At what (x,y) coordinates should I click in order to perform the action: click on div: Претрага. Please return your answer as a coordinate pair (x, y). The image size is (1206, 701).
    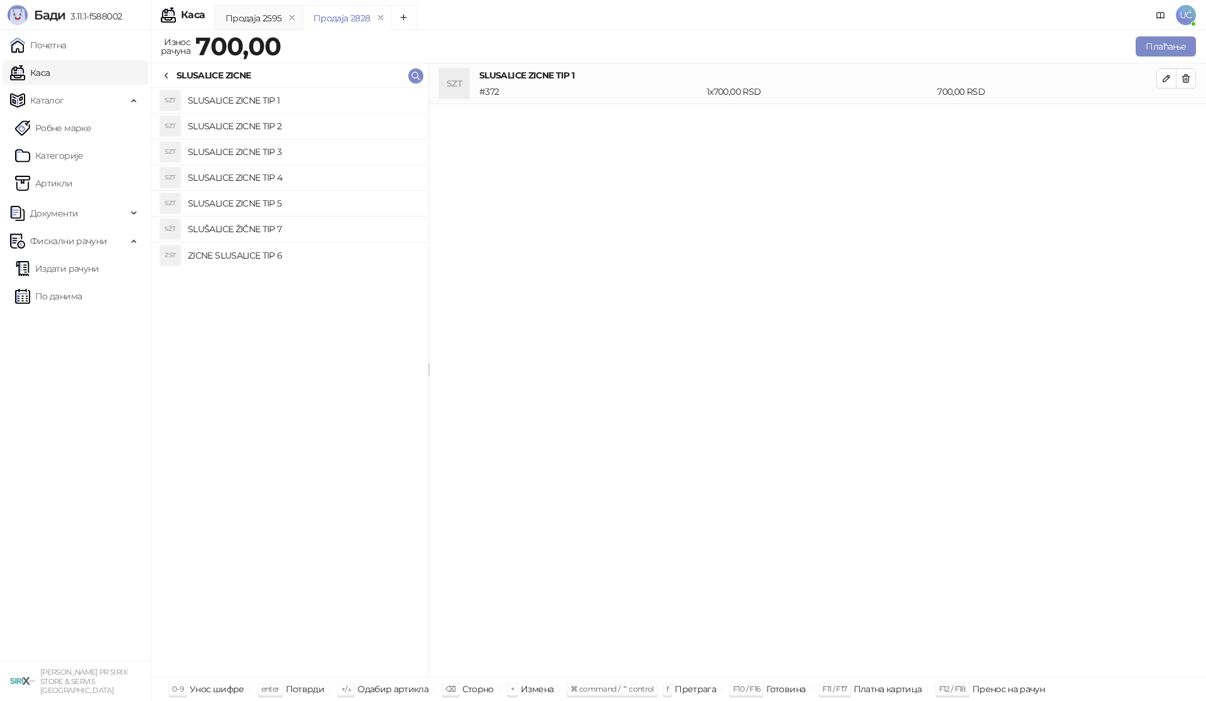
    Looking at the image, I should click on (695, 690).